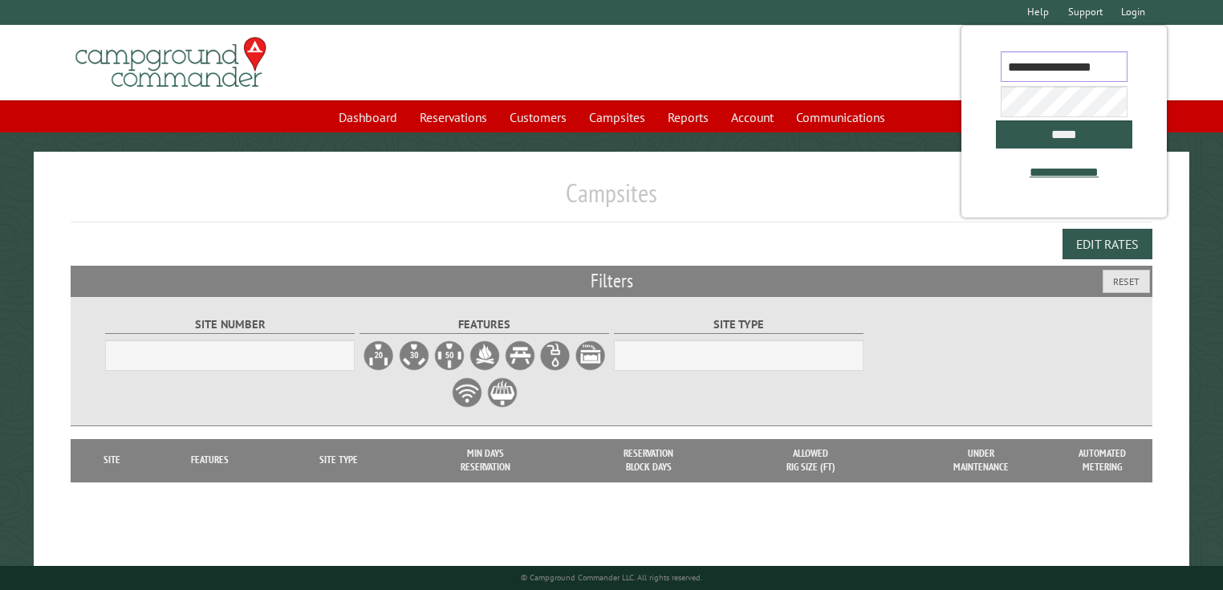 The height and width of the screenshot is (590, 1223). What do you see at coordinates (379, 355) in the screenshot?
I see `label: 20A Electrical Hookup` at bounding box center [379, 355].